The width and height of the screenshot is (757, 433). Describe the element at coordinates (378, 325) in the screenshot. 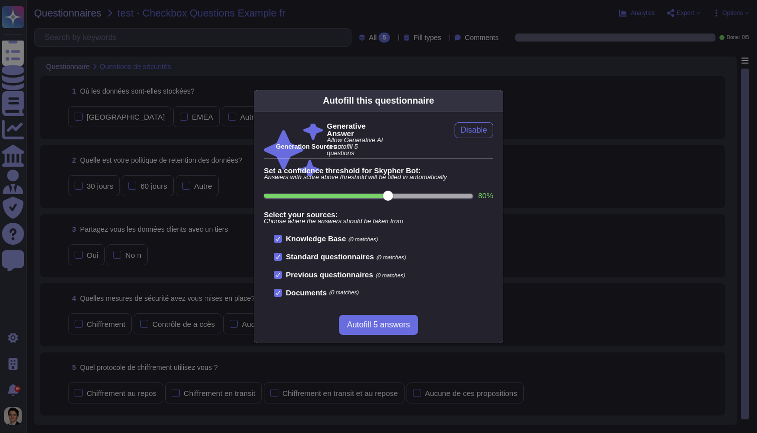

I see `button: Autofill 5 answers` at that location.